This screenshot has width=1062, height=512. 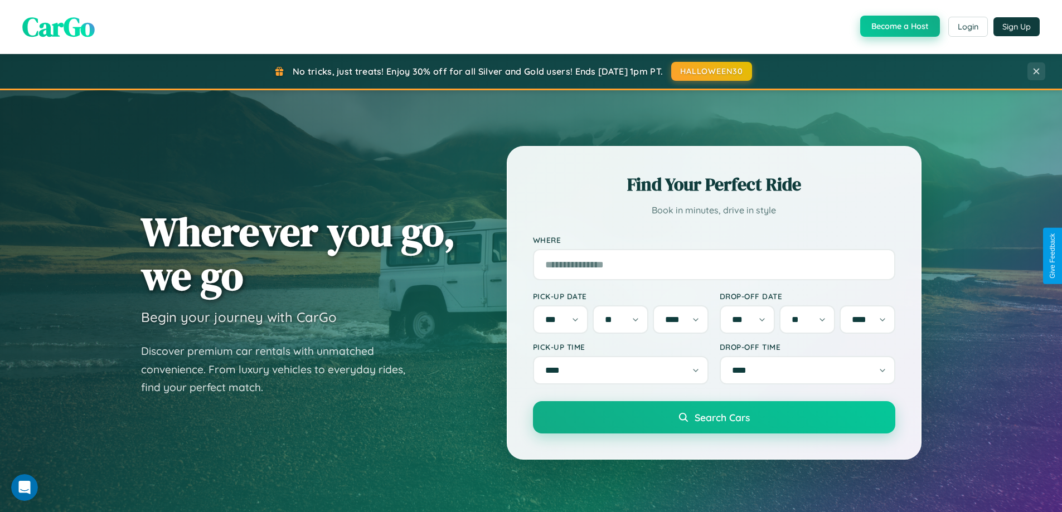 What do you see at coordinates (714, 210) in the screenshot?
I see `p: Book in minutes, drive in style` at bounding box center [714, 210].